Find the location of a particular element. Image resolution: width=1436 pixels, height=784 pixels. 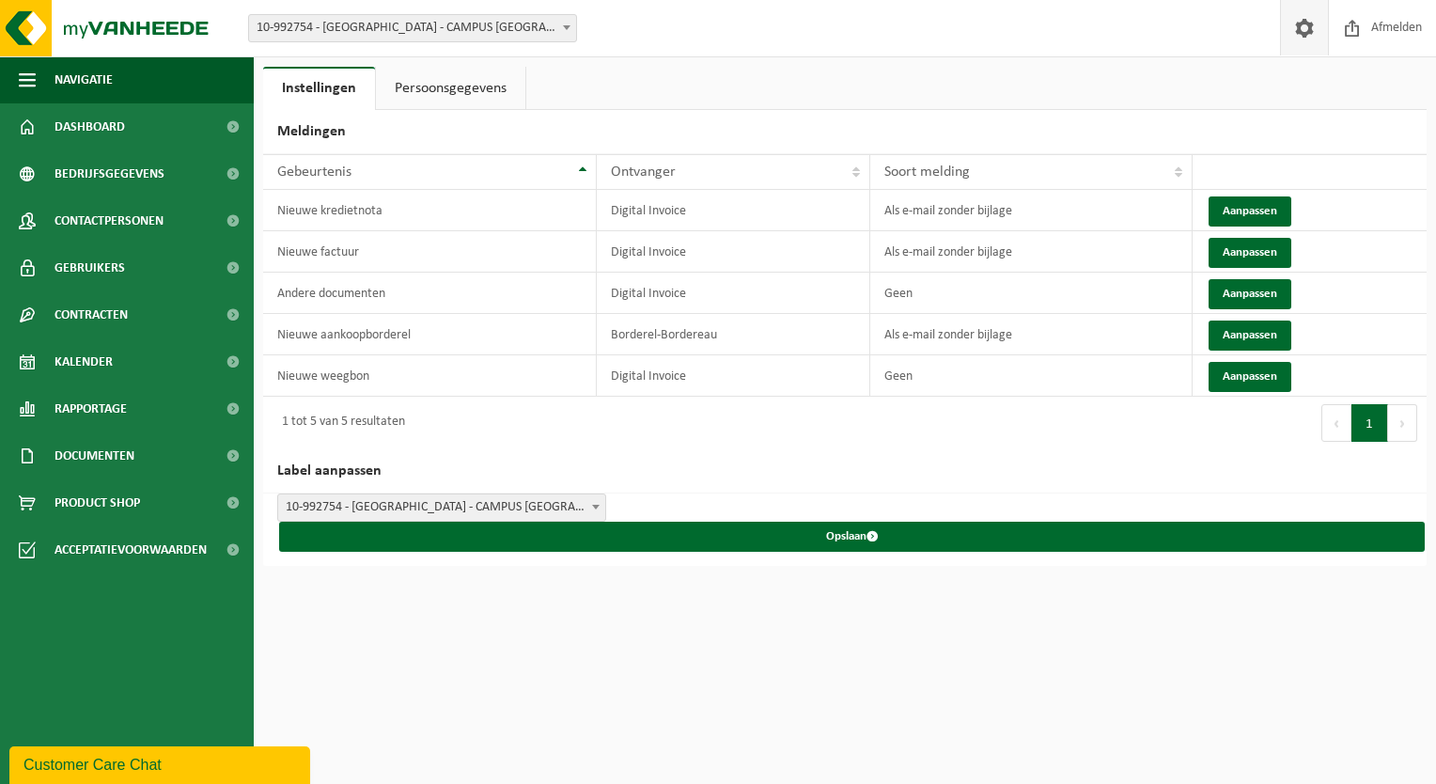

button: Next is located at coordinates (1402, 423).